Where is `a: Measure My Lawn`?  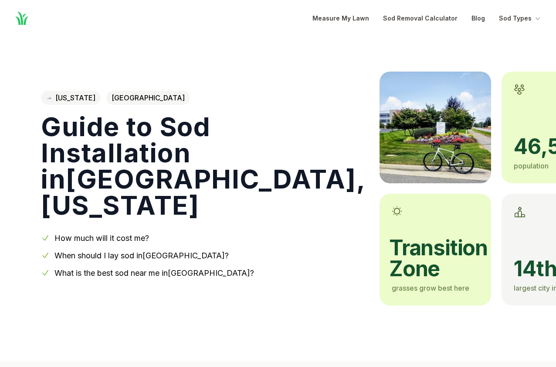 a: Measure My Lawn is located at coordinates (341, 18).